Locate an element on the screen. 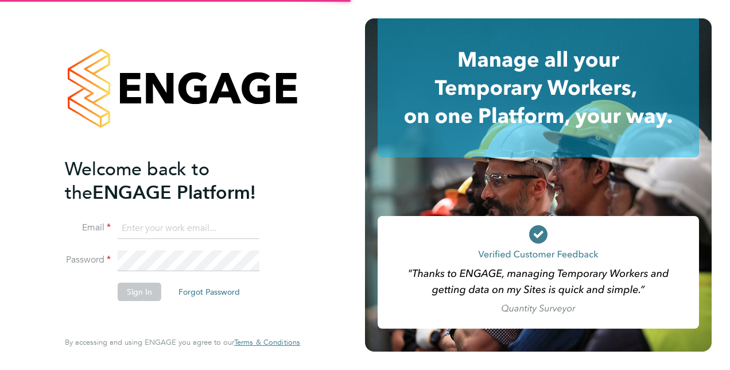  h2: ENGAGE Platform! is located at coordinates (177, 181).